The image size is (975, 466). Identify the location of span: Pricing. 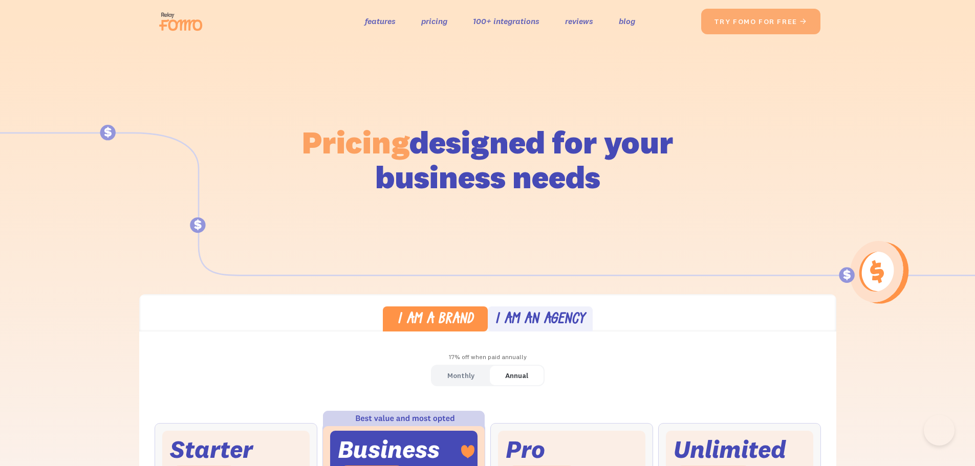
(356, 142).